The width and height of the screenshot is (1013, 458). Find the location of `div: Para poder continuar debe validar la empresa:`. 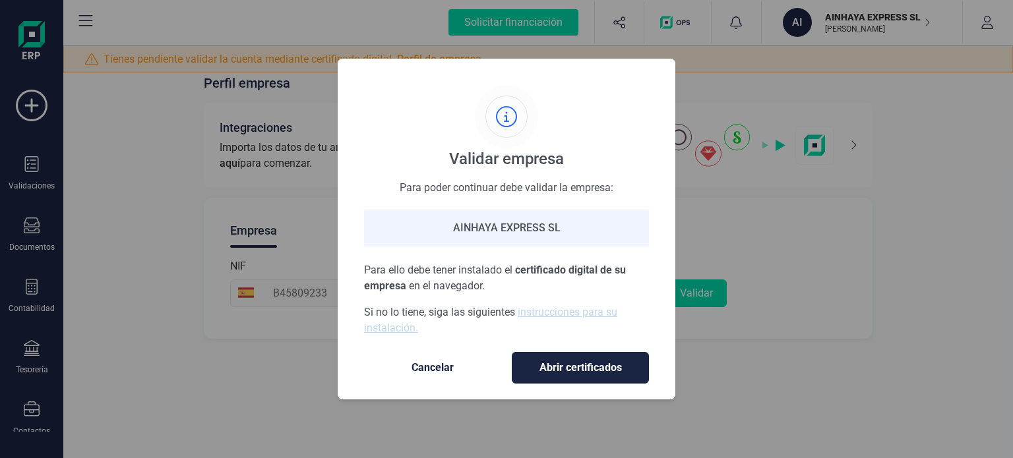

div: Para poder continuar debe validar la empresa: is located at coordinates (506, 187).